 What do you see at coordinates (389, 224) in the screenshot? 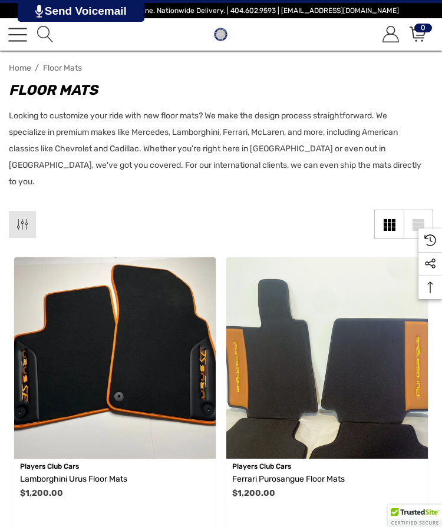
I see `a: Grid View` at bounding box center [389, 224].